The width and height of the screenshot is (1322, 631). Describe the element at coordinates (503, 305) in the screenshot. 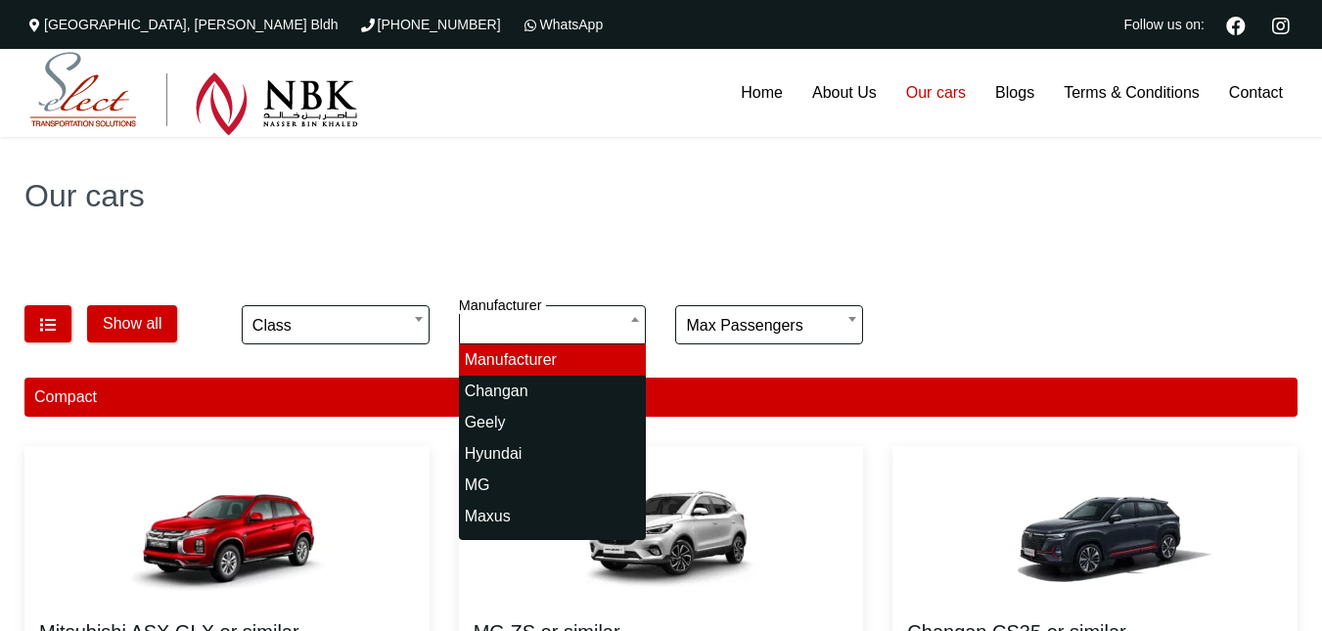

I see `label: Manufacturer` at that location.